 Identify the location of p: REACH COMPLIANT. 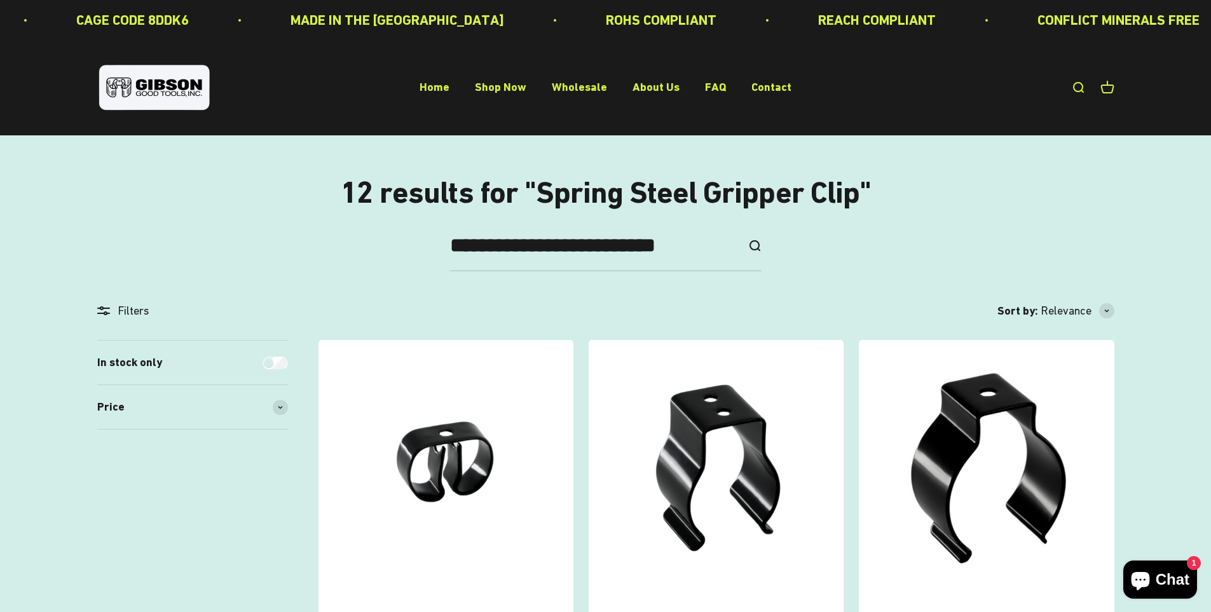
(546, 20).